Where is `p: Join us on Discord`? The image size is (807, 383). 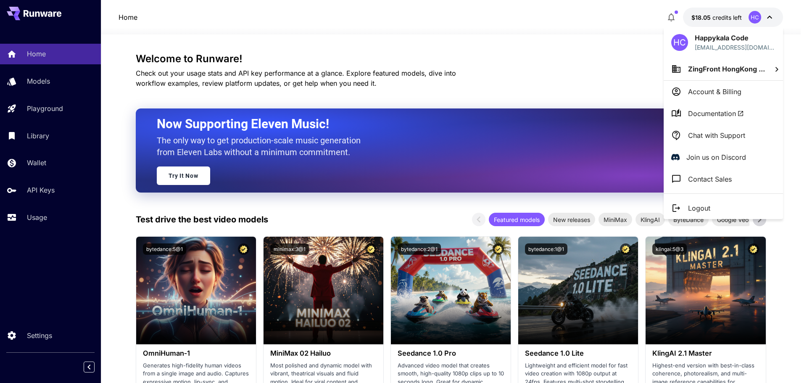 p: Join us on Discord is located at coordinates (716, 157).